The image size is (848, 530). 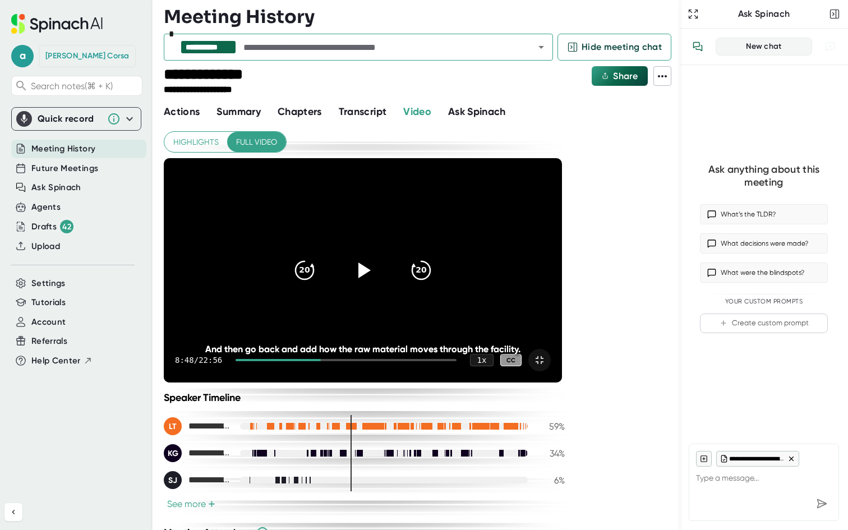 I want to click on div: 6 %, so click(x=551, y=480).